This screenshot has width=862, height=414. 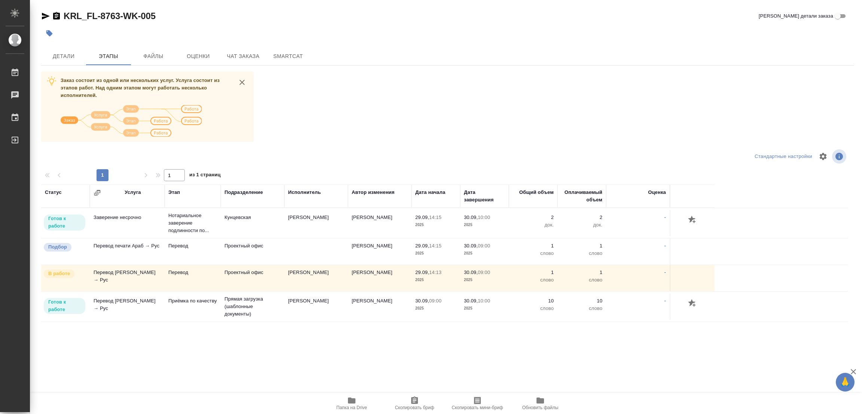 What do you see at coordinates (56, 16) in the screenshot?
I see `button: Скопировать ссылку` at bounding box center [56, 16].